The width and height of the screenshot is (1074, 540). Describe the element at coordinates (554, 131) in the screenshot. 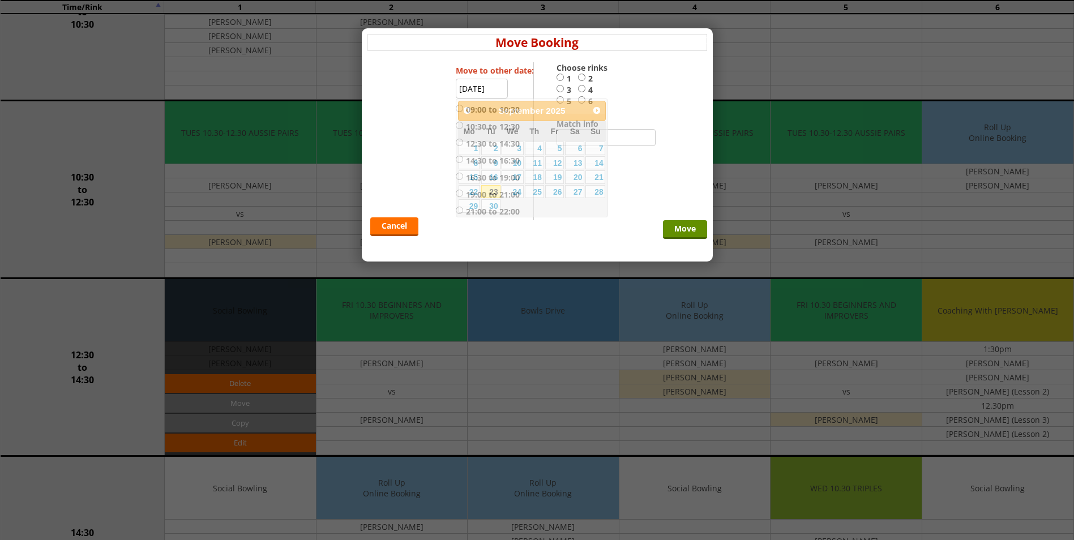

I see `span: Friday` at that location.